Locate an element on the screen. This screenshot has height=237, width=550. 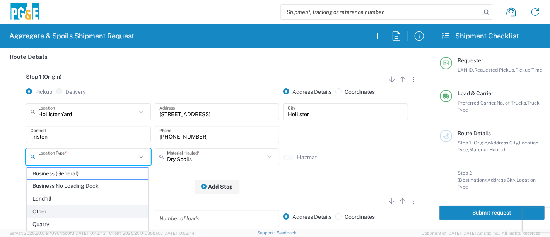
span: Preferred Carrier, is located at coordinates (477, 102).